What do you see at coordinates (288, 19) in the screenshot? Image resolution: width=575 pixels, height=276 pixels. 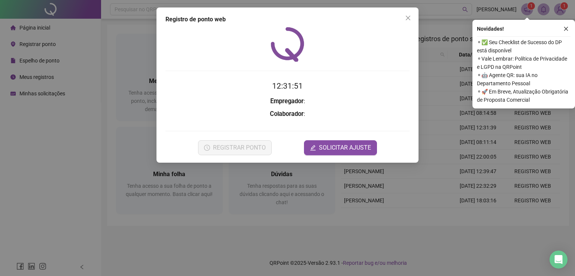 I see `div: Registro de ponto web` at bounding box center [288, 19].